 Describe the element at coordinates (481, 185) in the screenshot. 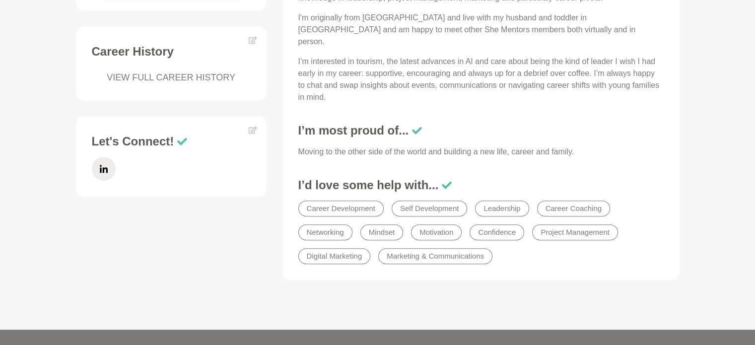

I see `h3: I’d love some help with...` at that location.